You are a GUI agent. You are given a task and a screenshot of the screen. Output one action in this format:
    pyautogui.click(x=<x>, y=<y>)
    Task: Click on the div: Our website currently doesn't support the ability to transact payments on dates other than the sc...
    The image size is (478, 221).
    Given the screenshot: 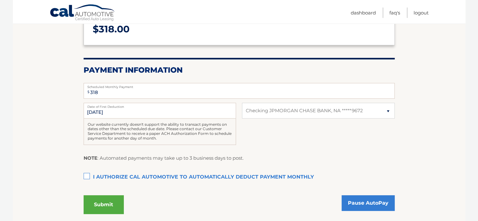 What is the action you would take?
    pyautogui.click(x=160, y=132)
    